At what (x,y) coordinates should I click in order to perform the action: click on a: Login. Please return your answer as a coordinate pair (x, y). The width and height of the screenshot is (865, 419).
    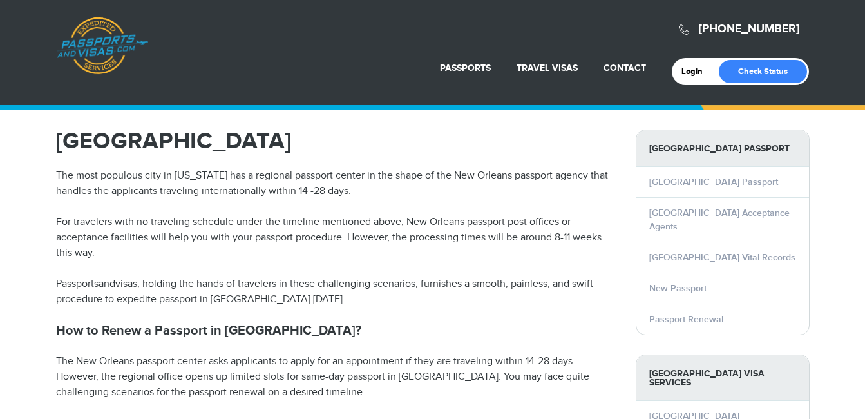
    Looking at the image, I should click on (696, 72).